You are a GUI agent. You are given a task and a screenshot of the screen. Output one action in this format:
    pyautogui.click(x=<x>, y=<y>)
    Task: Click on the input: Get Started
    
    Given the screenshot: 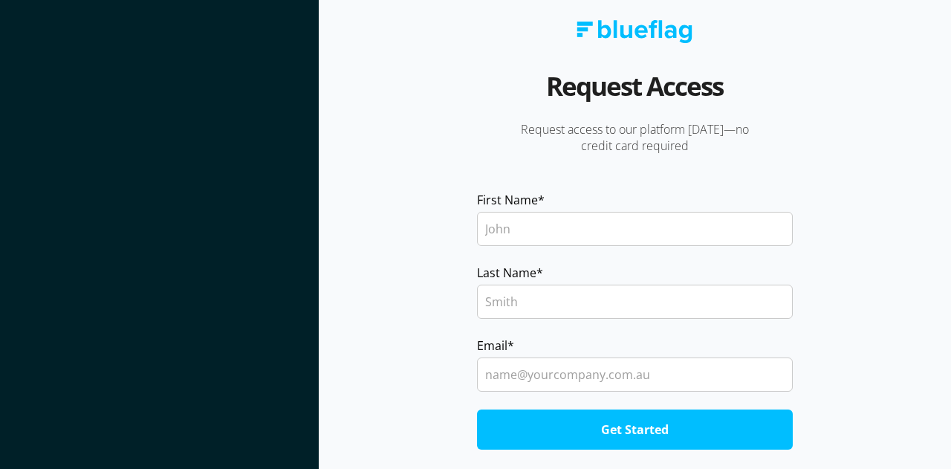 What is the action you would take?
    pyautogui.click(x=635, y=429)
    